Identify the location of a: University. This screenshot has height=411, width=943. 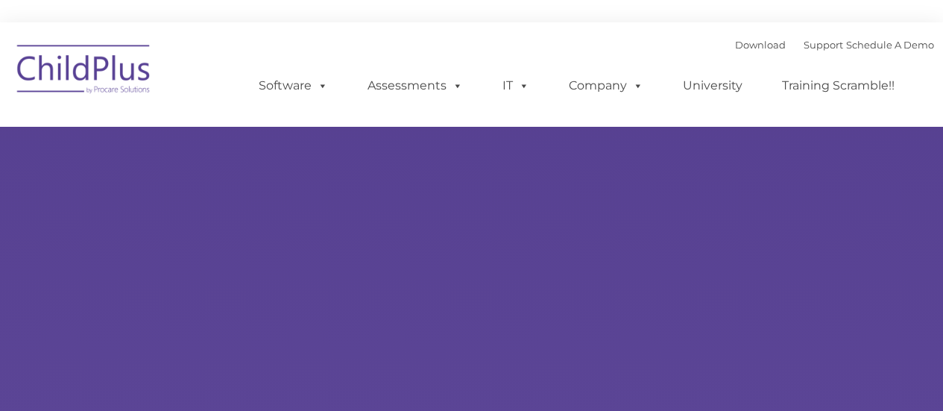
(713, 86).